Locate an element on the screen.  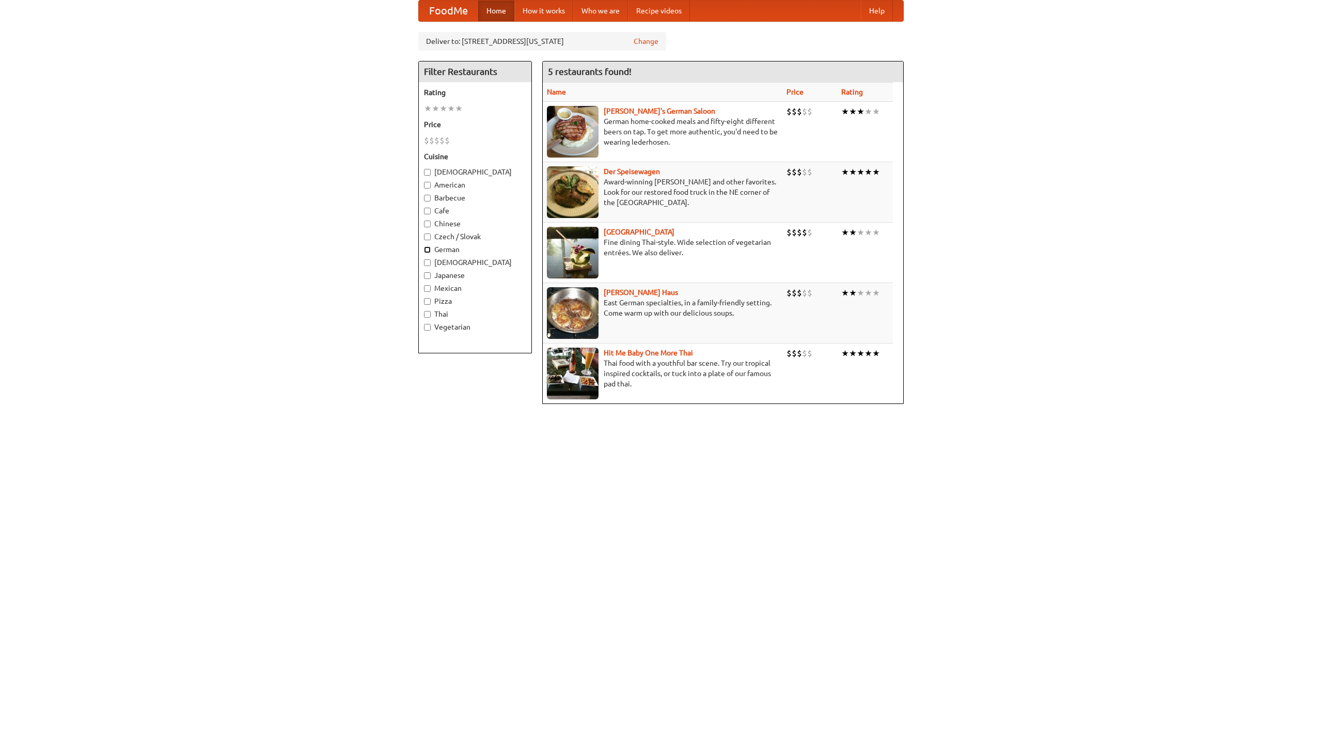
input: American is located at coordinates (427, 185).